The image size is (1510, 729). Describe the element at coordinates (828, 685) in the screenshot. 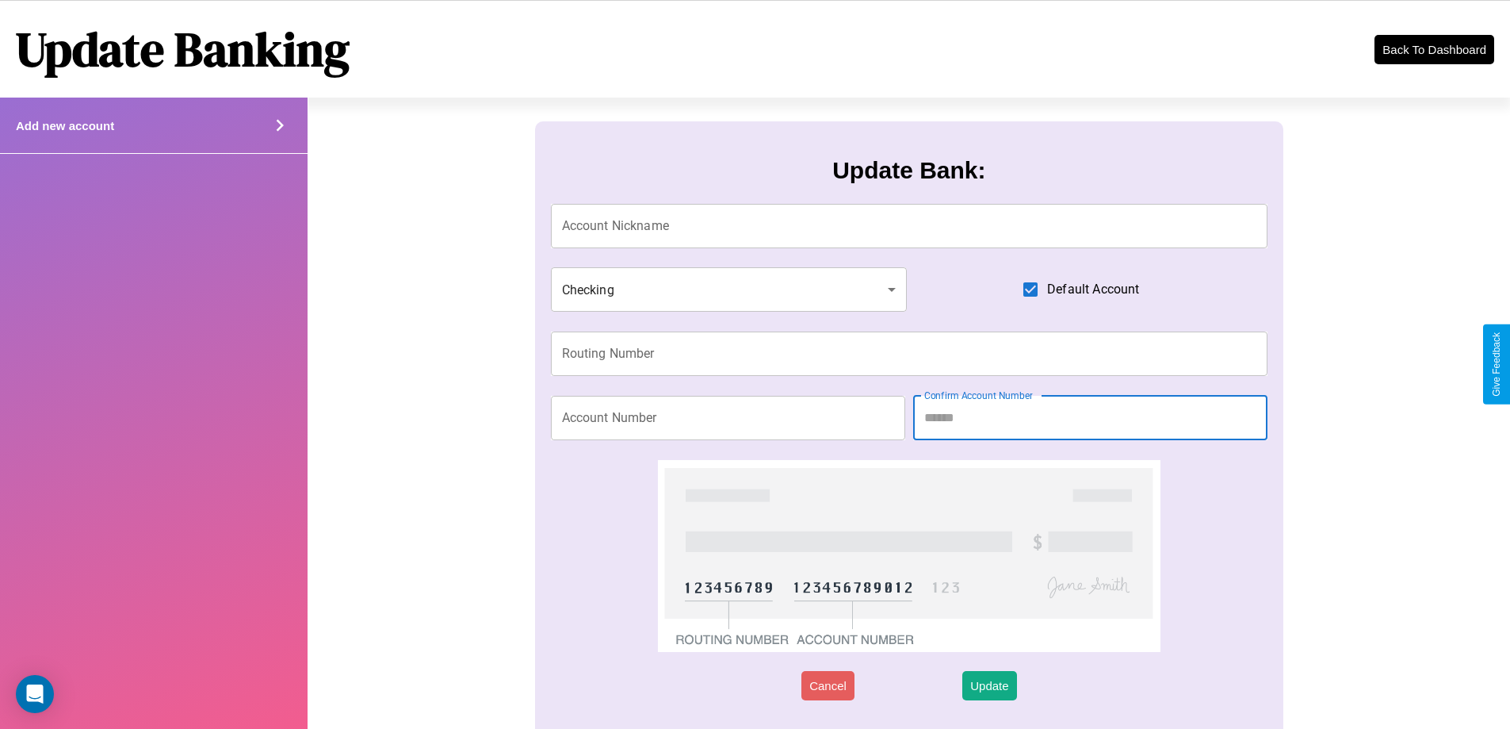

I see `button: Cancel` at that location.